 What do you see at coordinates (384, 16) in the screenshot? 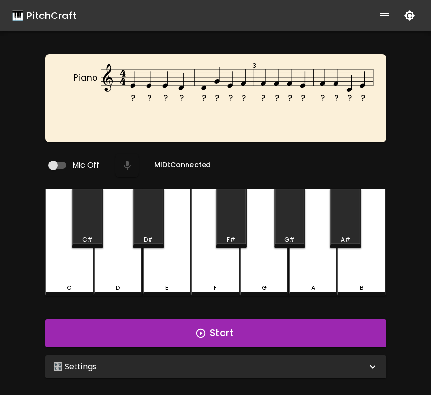
I see `button: show more` at bounding box center [384, 16].